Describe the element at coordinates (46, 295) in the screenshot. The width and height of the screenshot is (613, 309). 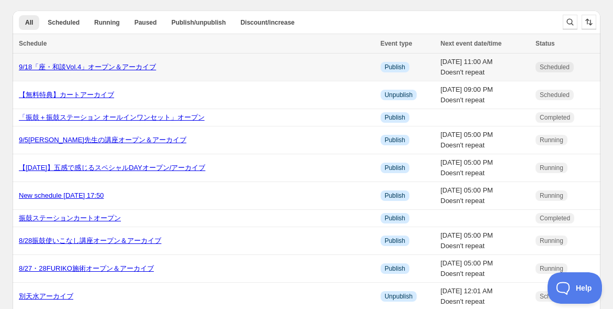
I see `a: 別天水アーカイブ` at that location.